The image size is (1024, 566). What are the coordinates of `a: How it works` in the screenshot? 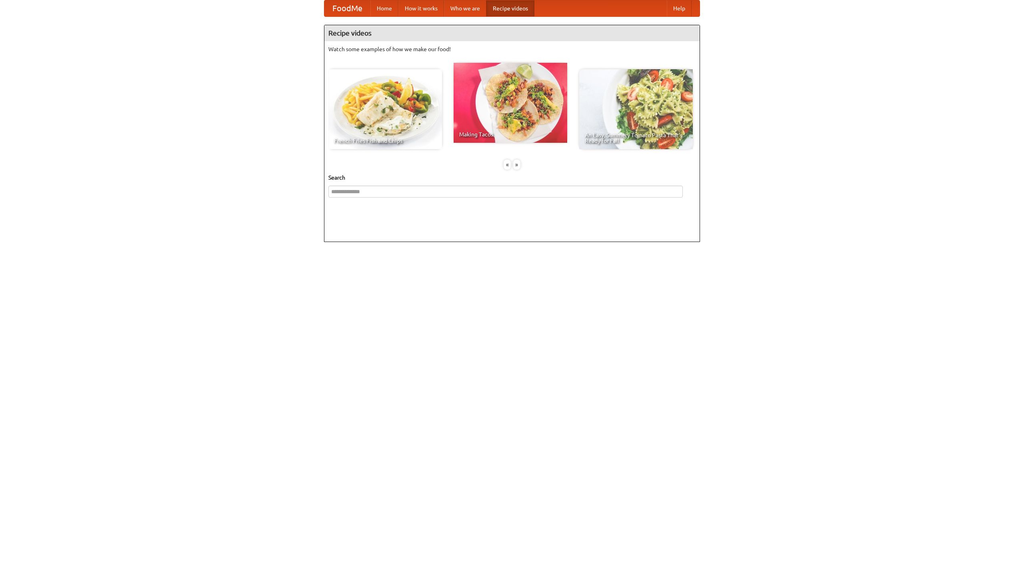 It's located at (421, 8).